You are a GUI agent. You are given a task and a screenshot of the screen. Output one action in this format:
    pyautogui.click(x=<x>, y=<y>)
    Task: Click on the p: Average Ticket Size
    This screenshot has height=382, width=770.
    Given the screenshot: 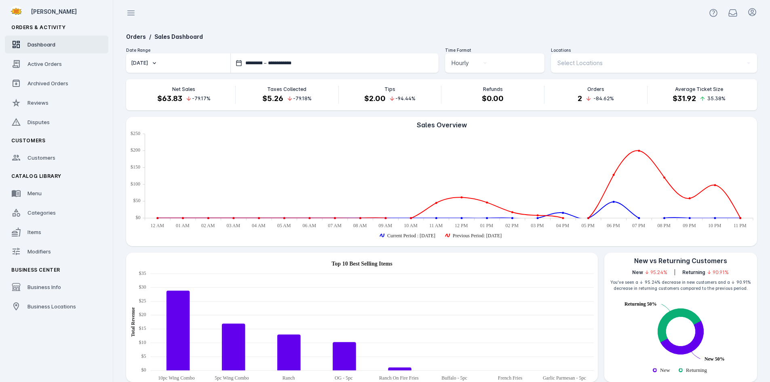 What is the action you would take?
    pyautogui.click(x=699, y=89)
    